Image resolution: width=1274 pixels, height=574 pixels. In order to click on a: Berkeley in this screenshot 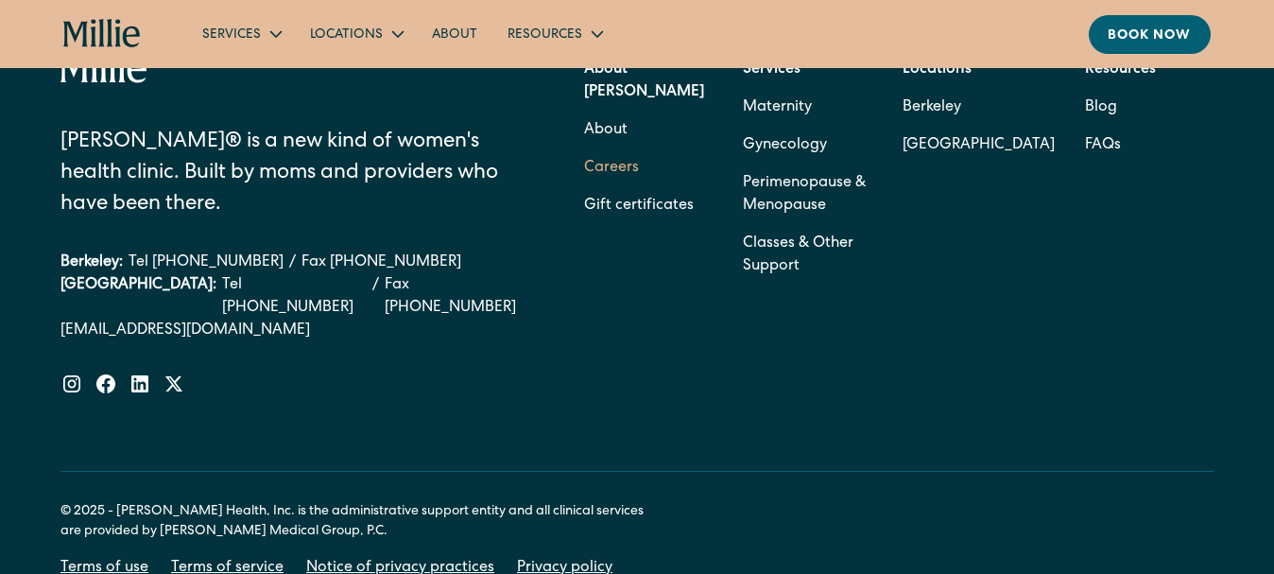, I will do `click(978, 108)`.